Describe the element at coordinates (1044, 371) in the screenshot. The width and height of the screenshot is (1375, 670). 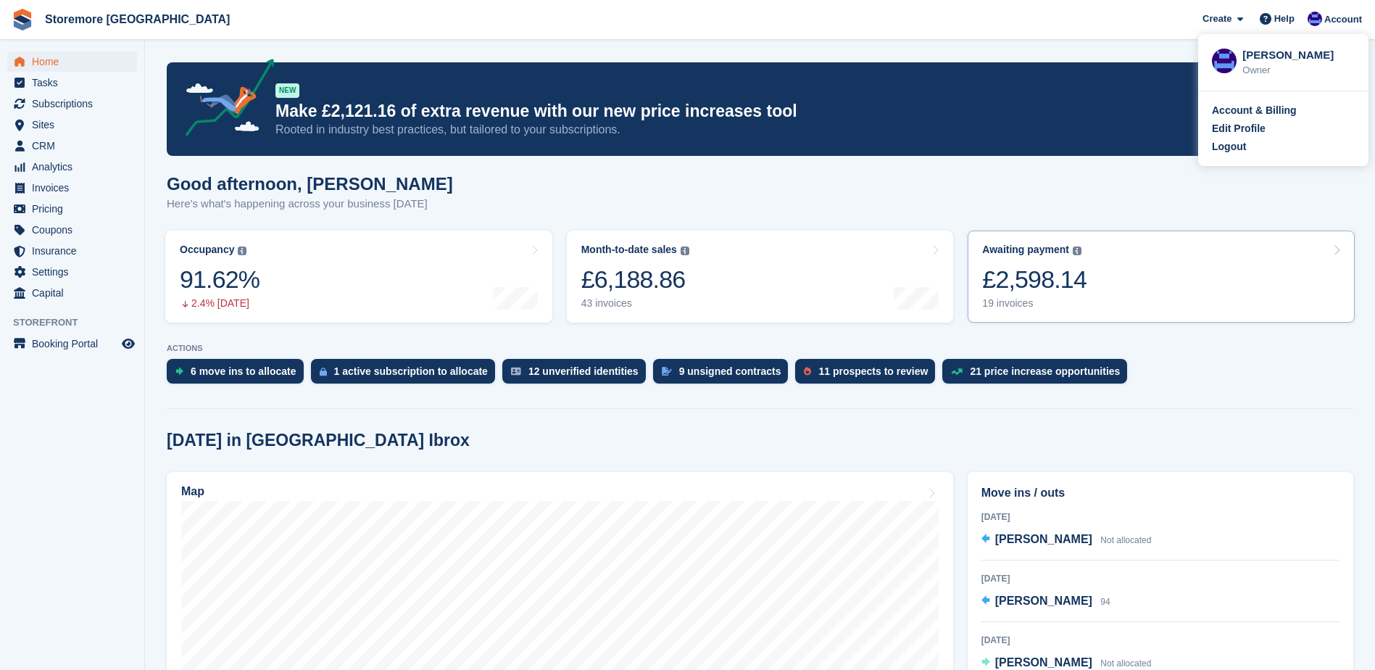
I see `div: 21 price increase opportunities` at that location.